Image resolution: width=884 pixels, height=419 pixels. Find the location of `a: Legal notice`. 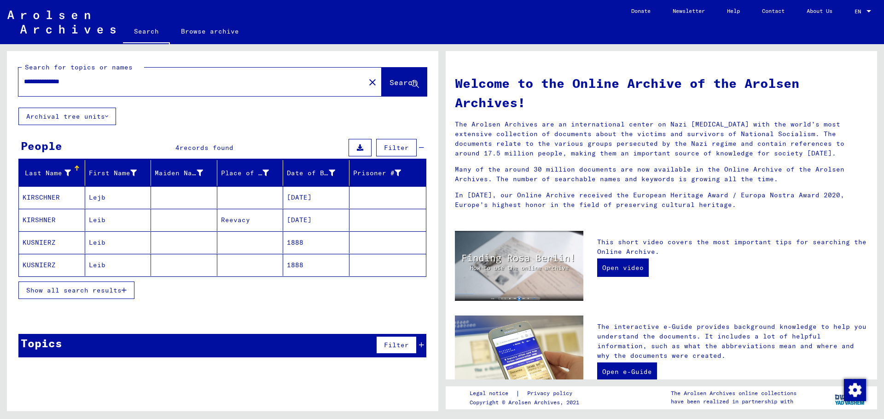

a: Legal notice is located at coordinates (492, 393).